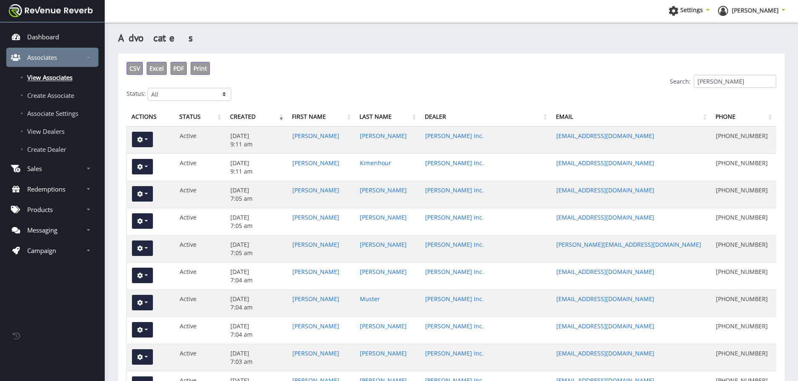 Image resolution: width=798 pixels, height=381 pixels. What do you see at coordinates (50, 77) in the screenshot?
I see `span: View Associates` at bounding box center [50, 77].